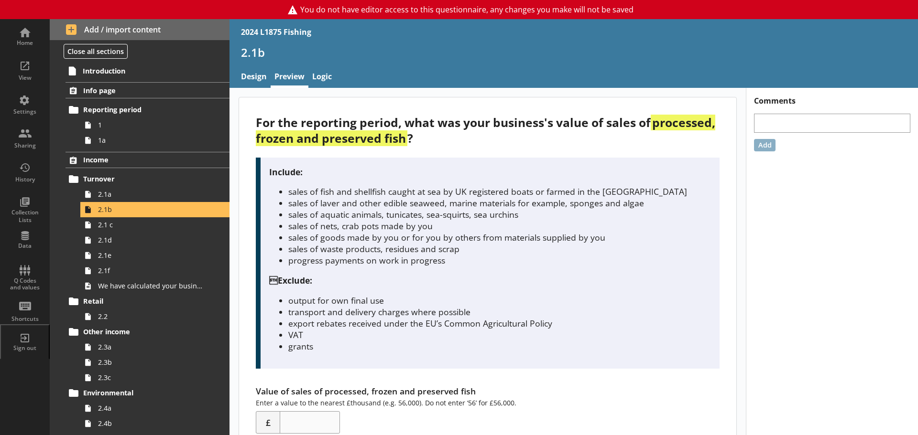  I want to click on span: 1a, so click(151, 140).